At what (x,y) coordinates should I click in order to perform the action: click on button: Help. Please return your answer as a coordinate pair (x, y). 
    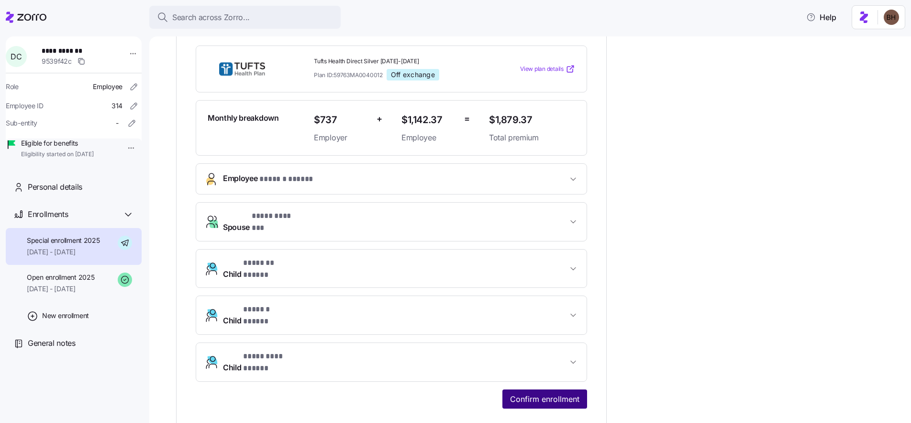
    Looking at the image, I should click on (821, 17).